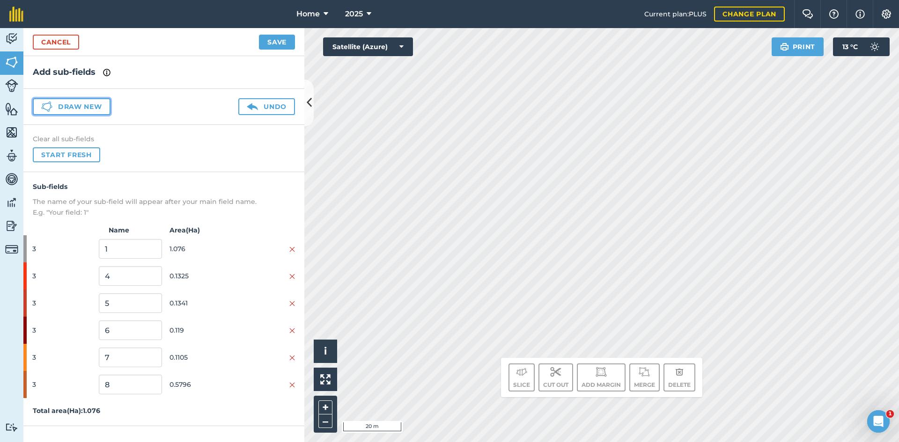  I want to click on span: 0.1325, so click(201, 276).